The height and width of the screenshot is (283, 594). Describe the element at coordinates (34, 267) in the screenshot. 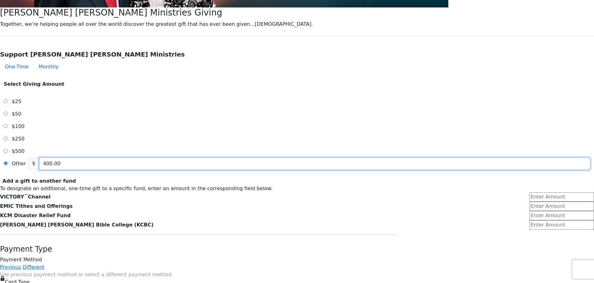

I see `a: Different` at that location.